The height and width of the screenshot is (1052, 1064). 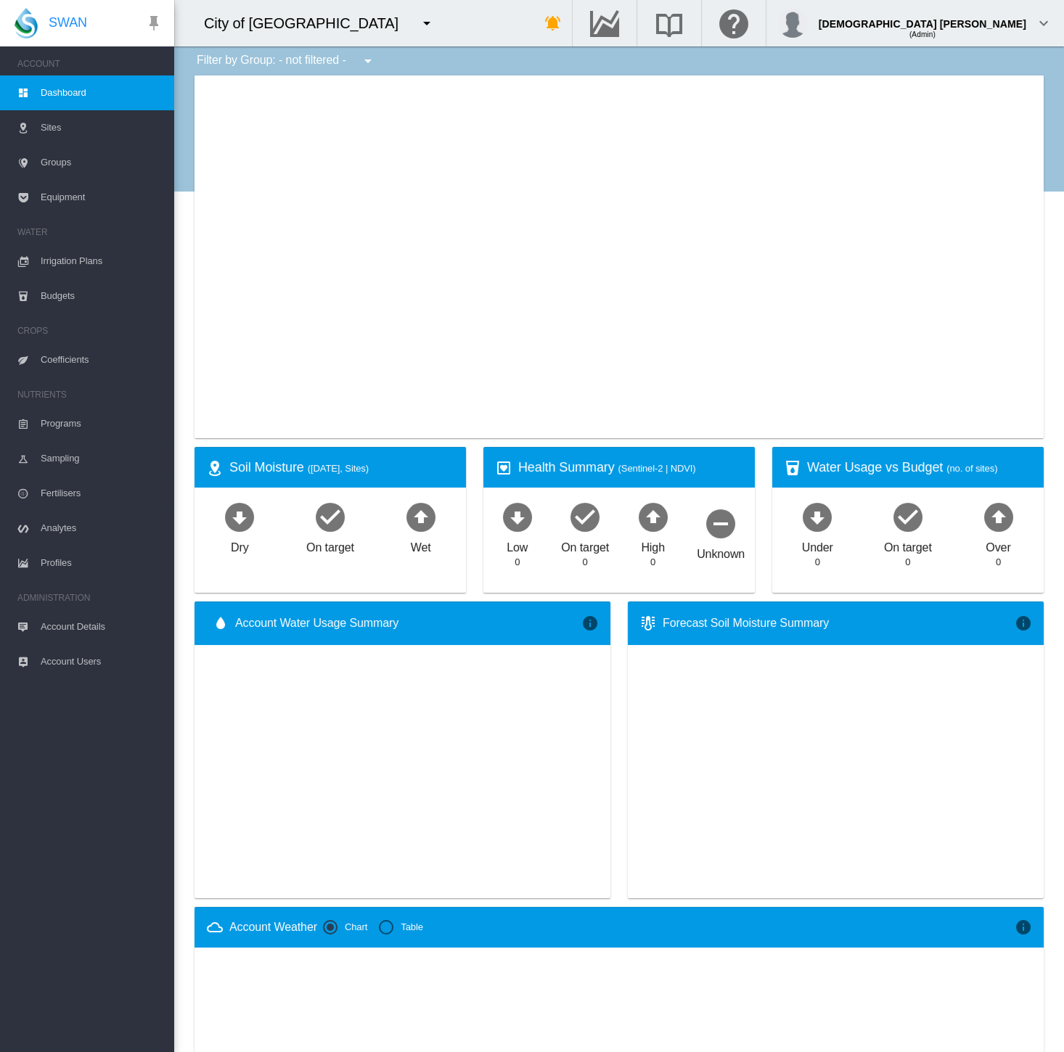 I want to click on div: Water Usage vs Budget, so click(x=919, y=467).